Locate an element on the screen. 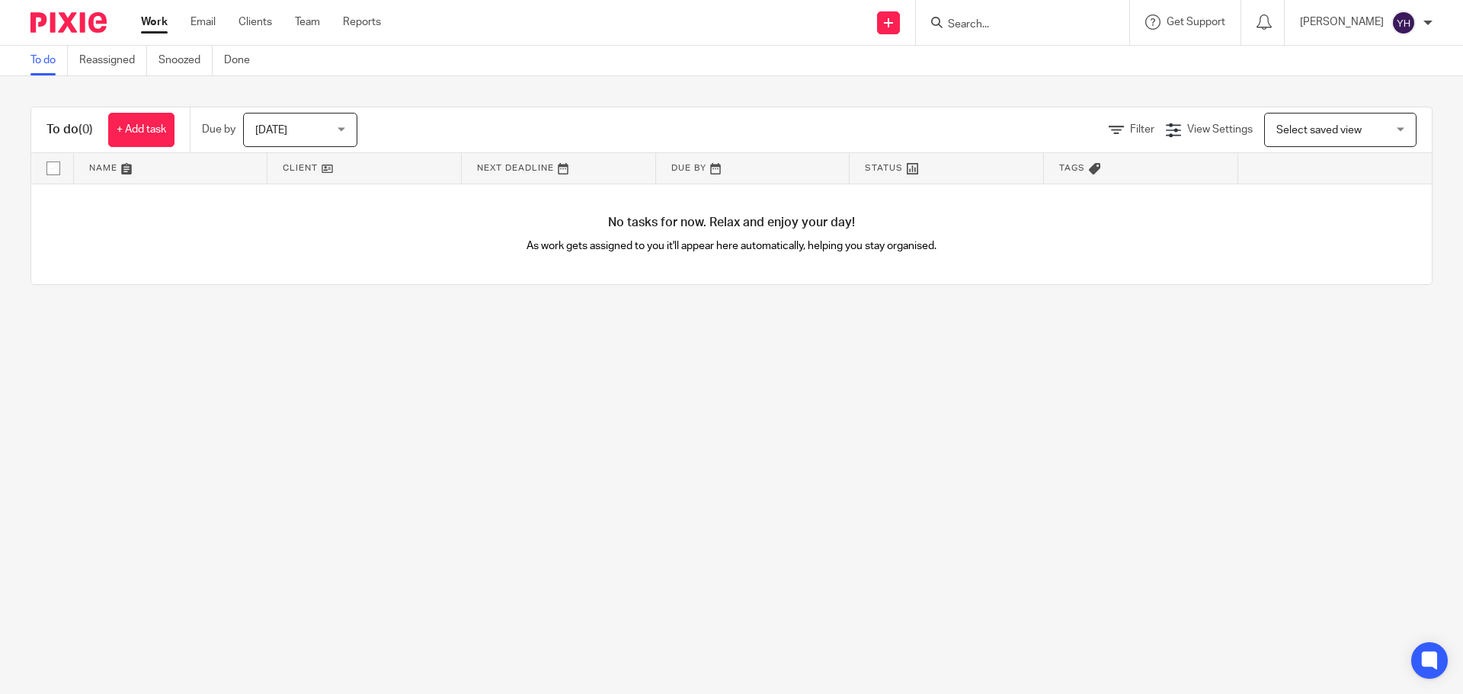 The image size is (1463, 694). img: Pixie is located at coordinates (69, 22).